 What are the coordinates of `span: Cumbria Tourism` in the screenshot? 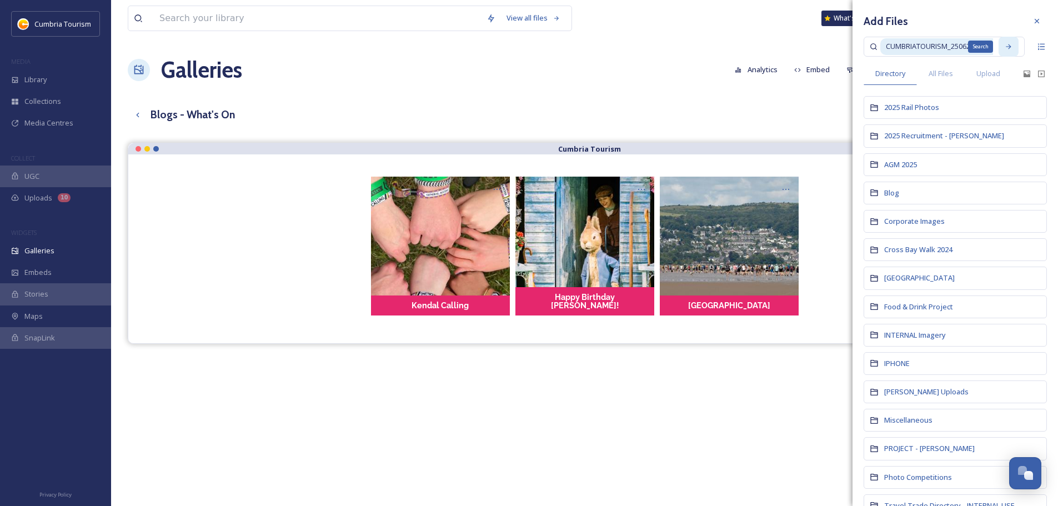 It's located at (63, 24).